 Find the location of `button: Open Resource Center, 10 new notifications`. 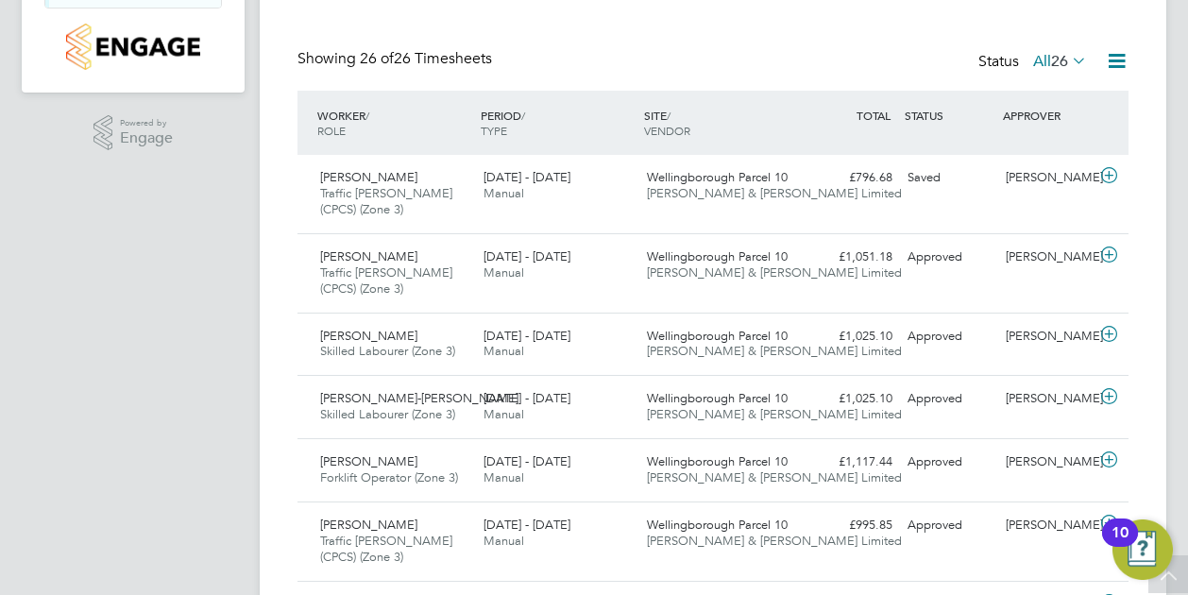

button: Open Resource Center, 10 new notifications is located at coordinates (1143, 550).